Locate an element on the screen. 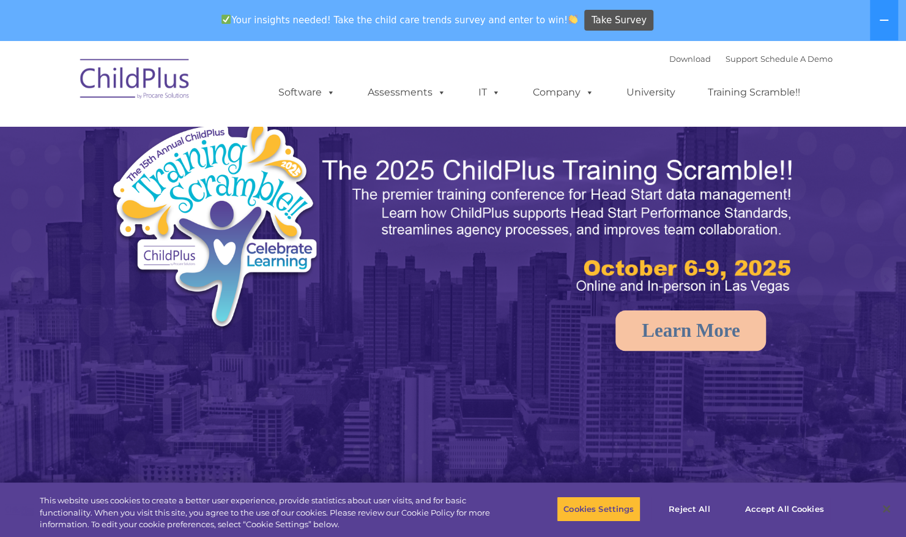 This screenshot has height=537, width=906. button: Cookies Settings is located at coordinates (599, 509).